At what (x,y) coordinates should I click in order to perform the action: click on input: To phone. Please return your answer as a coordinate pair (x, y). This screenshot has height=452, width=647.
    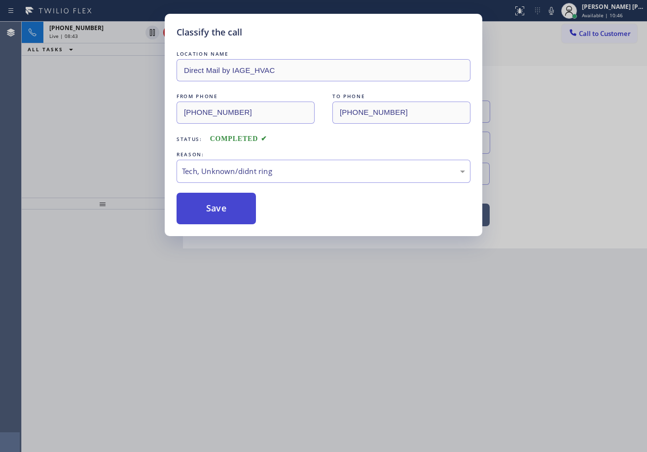
    Looking at the image, I should click on (401, 112).